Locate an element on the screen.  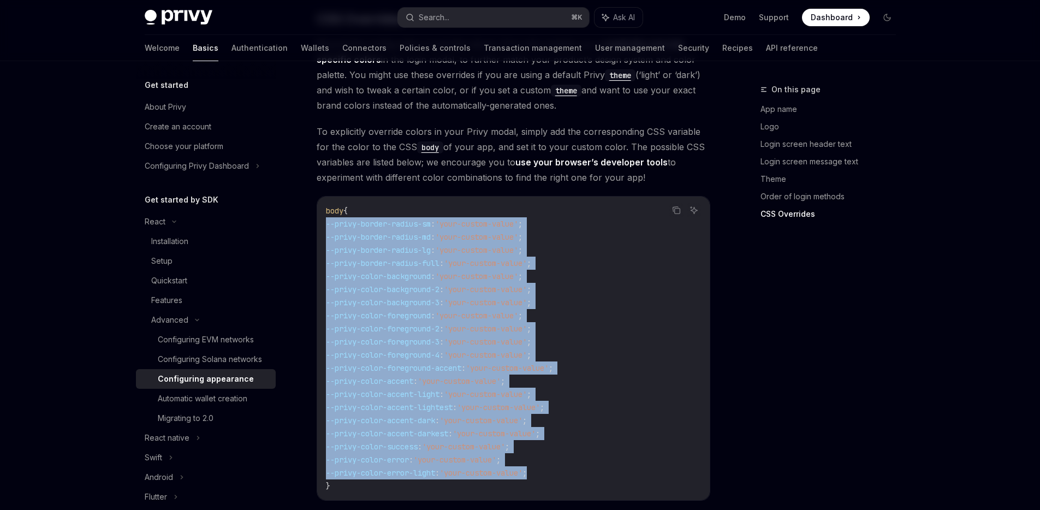
a: Policies & controls is located at coordinates (435, 48).